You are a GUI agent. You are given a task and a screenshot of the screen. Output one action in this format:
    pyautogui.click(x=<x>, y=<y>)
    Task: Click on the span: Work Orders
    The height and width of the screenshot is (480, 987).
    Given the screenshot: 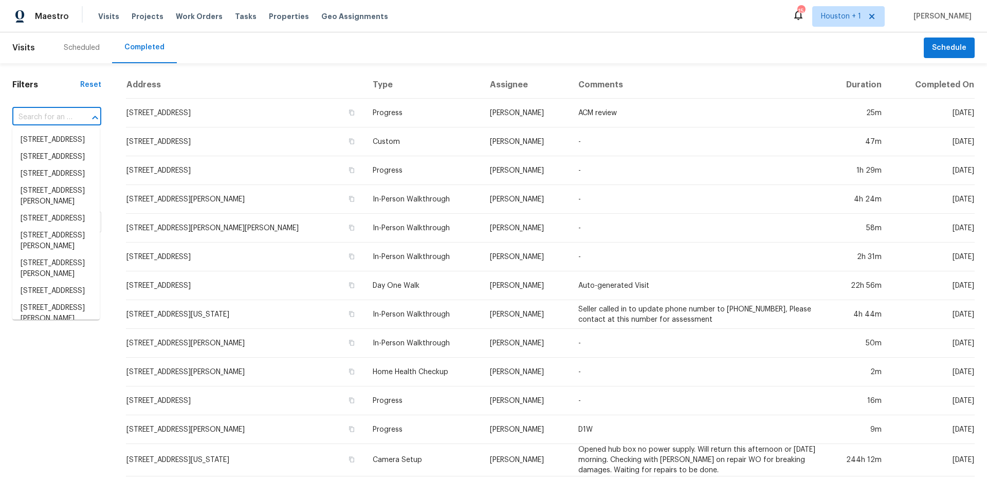 What is the action you would take?
    pyautogui.click(x=199, y=16)
    